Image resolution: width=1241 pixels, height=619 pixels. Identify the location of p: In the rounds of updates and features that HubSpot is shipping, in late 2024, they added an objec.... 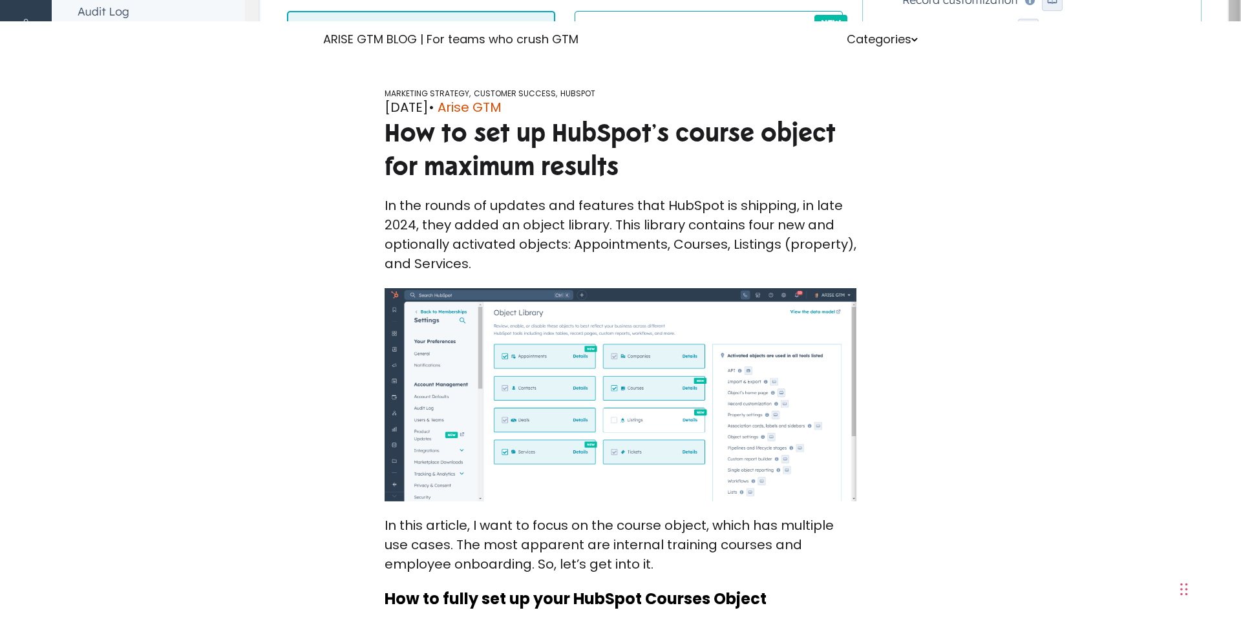
(621, 235).